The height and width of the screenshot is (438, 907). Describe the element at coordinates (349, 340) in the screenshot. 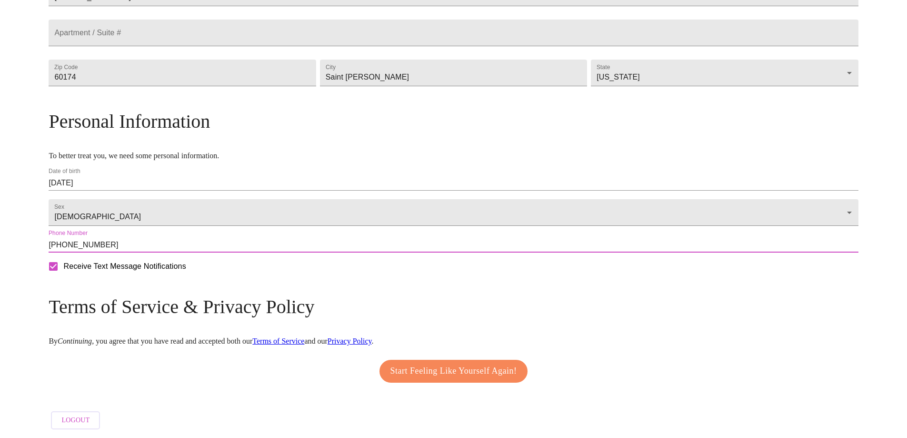

I see `a: Privacy Policy` at that location.